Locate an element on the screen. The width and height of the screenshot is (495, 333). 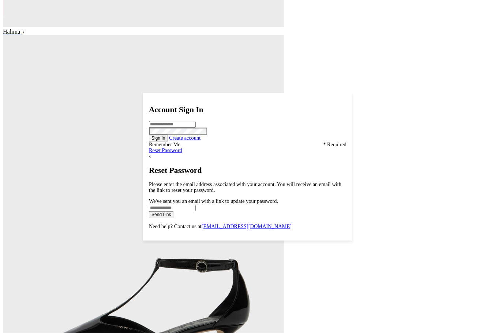
a: Reset Password is located at coordinates (165, 150).